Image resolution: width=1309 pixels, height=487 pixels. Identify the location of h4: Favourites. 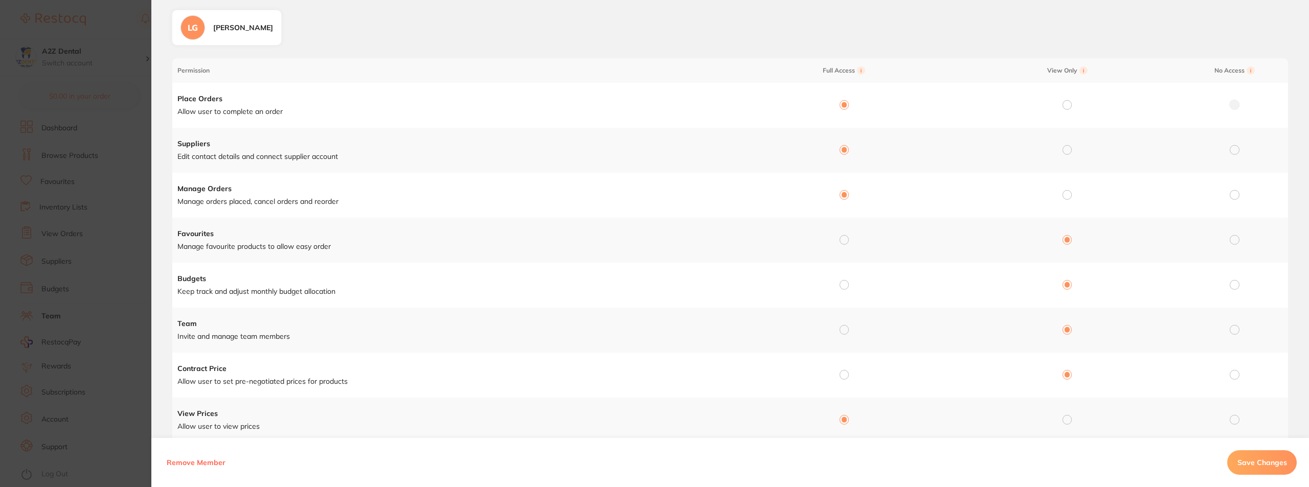
(453, 234).